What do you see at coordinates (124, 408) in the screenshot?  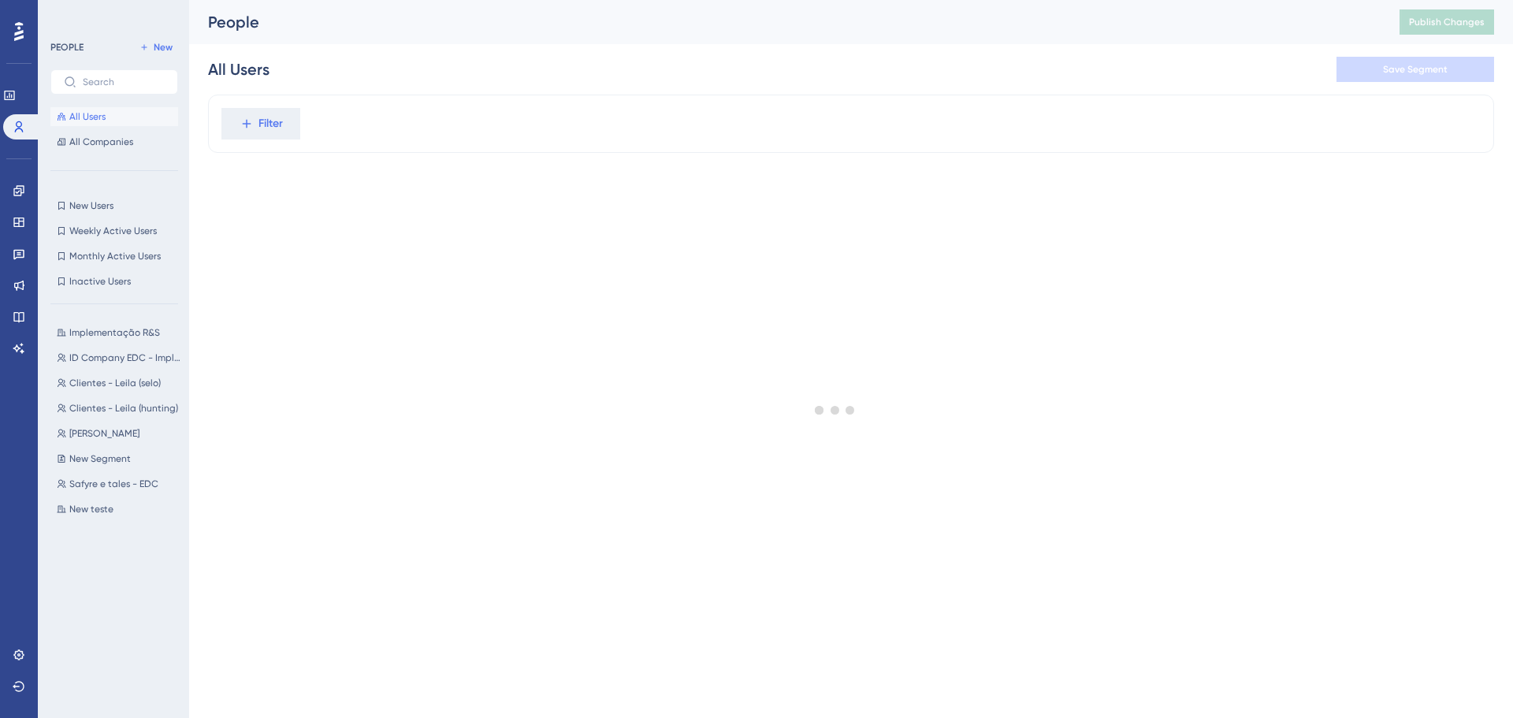 I see `span: Clientes - Leila (hunting)` at bounding box center [124, 408].